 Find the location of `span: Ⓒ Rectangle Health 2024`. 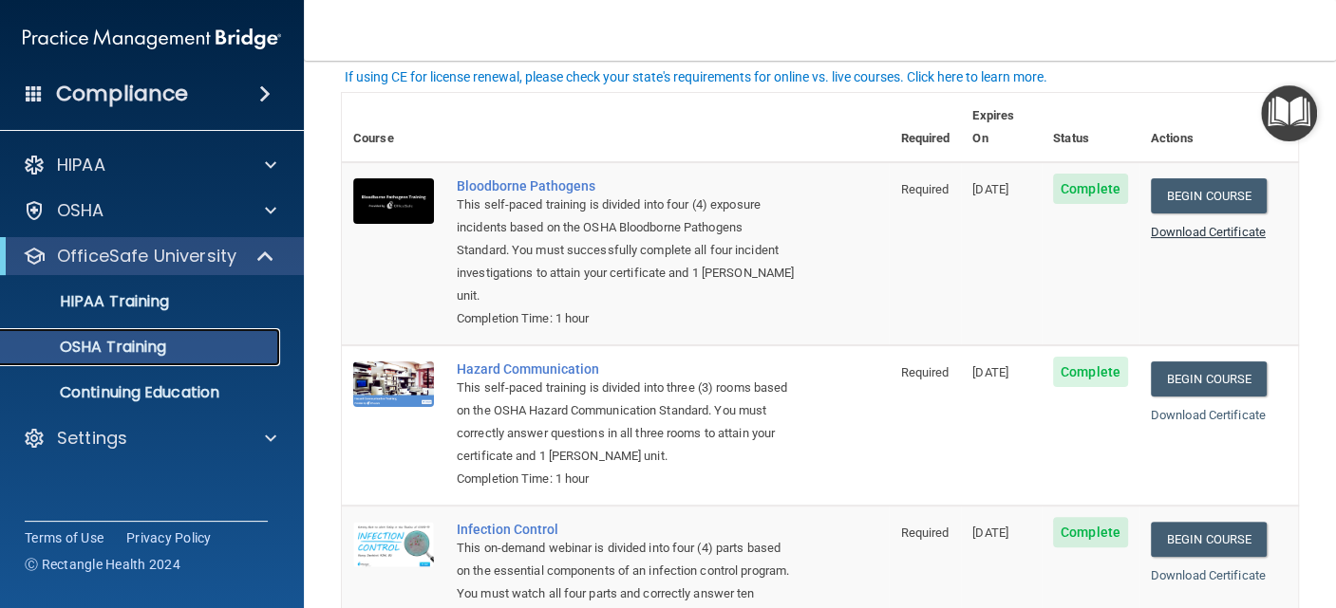

span: Ⓒ Rectangle Health 2024 is located at coordinates (103, 565).